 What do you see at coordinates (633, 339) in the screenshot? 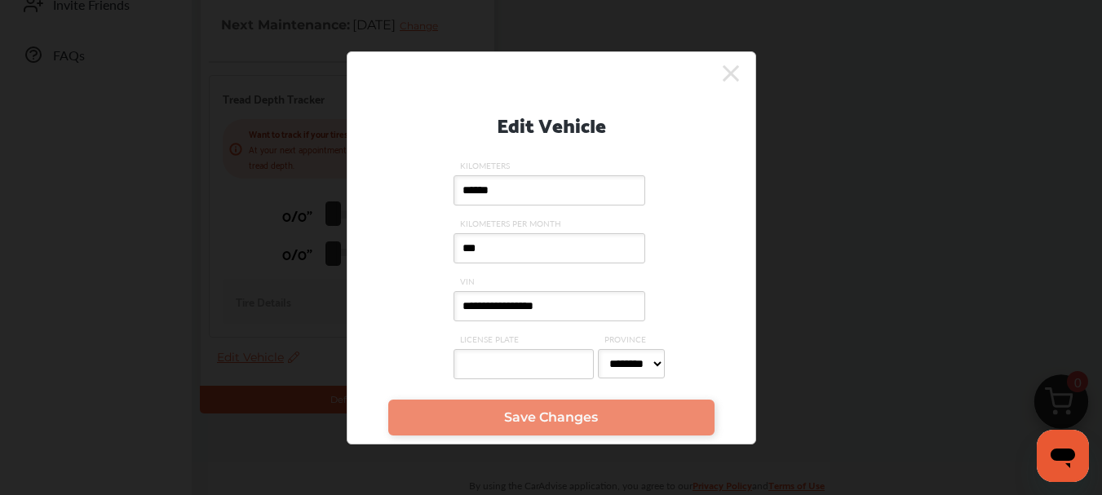
I see `span: PROVINCE` at bounding box center [633, 339].